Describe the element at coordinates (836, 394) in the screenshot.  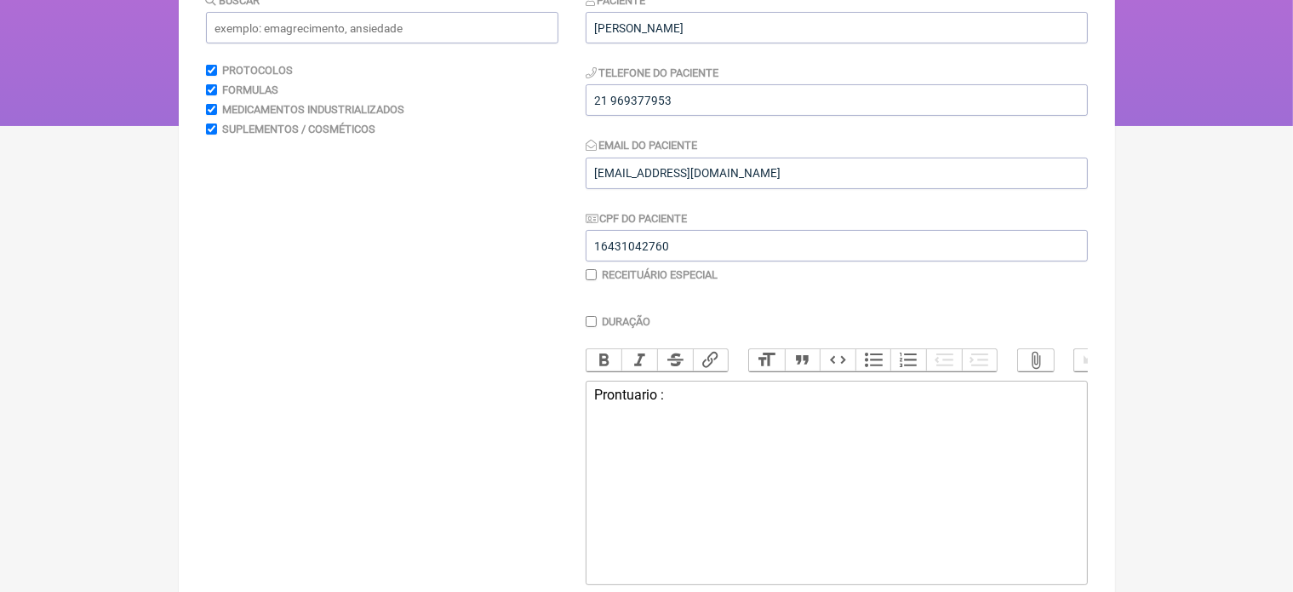
I see `div: Prontuario :` at that location.